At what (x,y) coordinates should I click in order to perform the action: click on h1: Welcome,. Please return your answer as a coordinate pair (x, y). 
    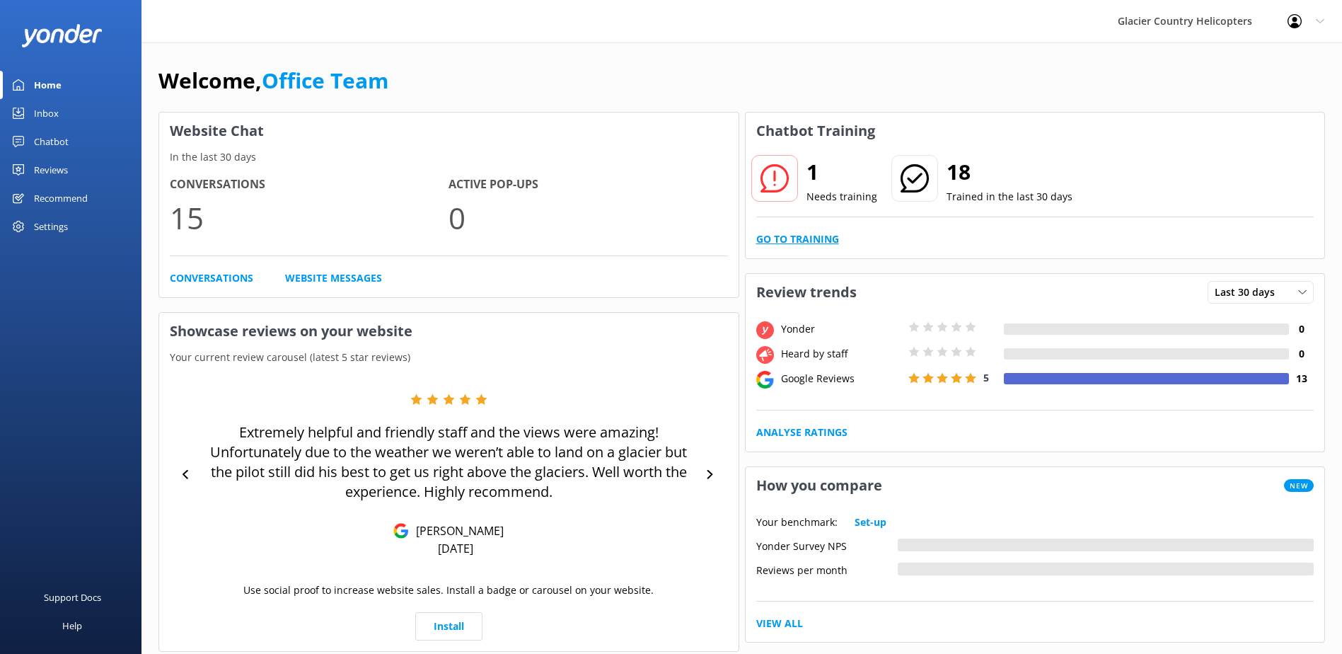
    Looking at the image, I should click on (273, 81).